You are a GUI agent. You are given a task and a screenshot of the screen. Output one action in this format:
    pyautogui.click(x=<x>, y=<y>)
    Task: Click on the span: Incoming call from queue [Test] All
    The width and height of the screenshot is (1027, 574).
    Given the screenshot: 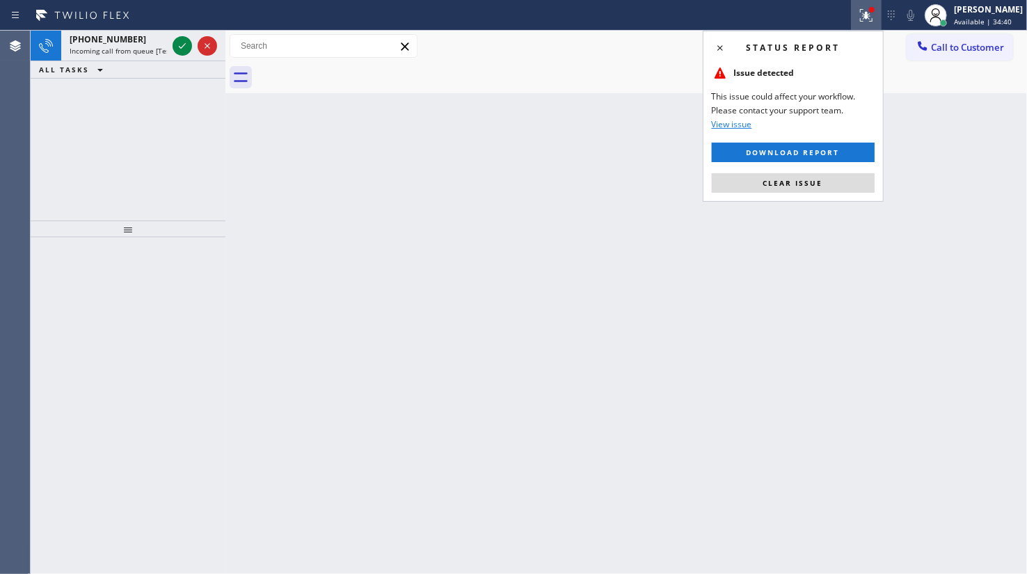 What is the action you would take?
    pyautogui.click(x=127, y=51)
    